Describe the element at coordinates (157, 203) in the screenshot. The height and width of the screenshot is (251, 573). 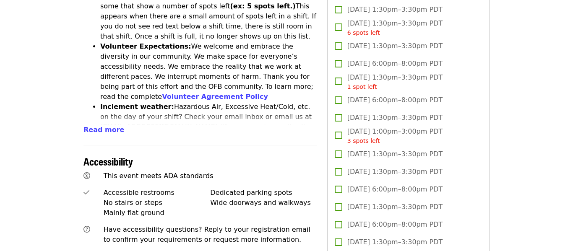
I see `div: No stairs or steps` at that location.